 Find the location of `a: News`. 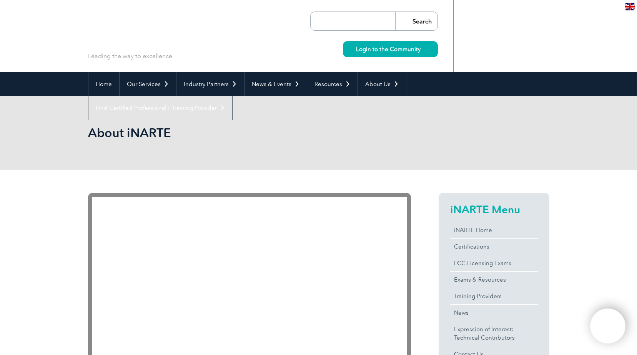

a: News is located at coordinates (494, 313).